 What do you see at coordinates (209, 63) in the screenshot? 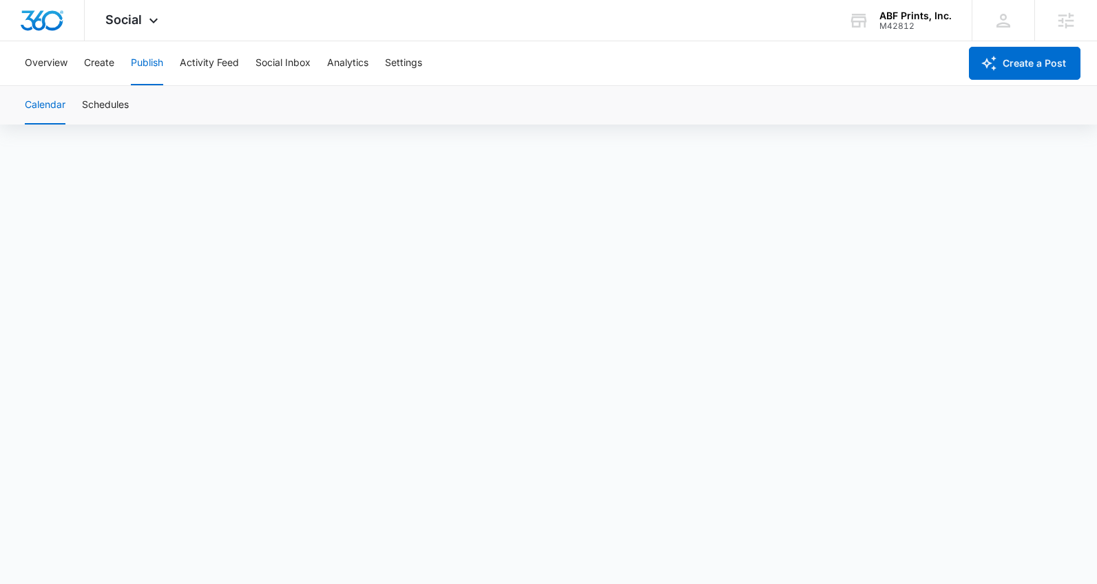
I see `button: Activity Feed` at bounding box center [209, 63].